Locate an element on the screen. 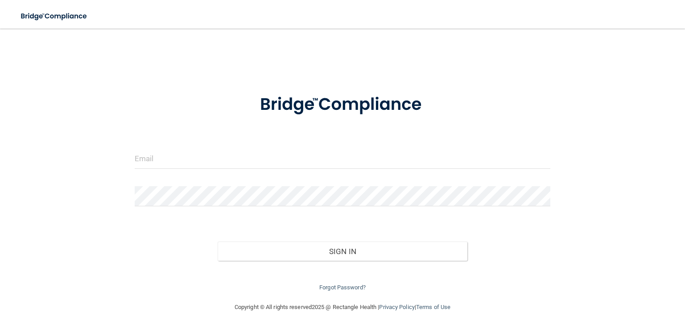  div: Copyright © All rights reserved 2025 @ Rectangle Health | | is located at coordinates (343, 307).